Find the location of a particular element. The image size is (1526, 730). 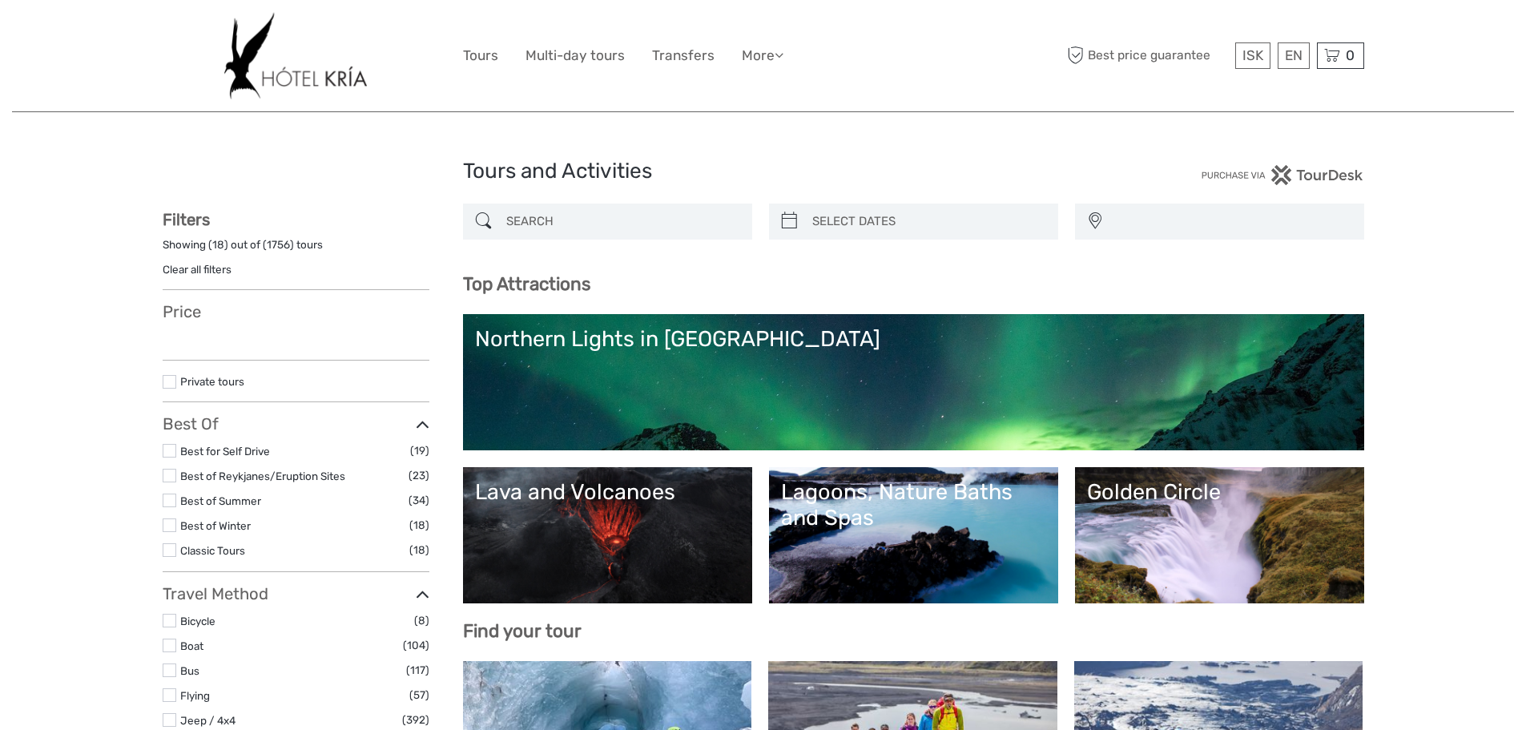

h1: Tours and Activities is located at coordinates (763, 171).